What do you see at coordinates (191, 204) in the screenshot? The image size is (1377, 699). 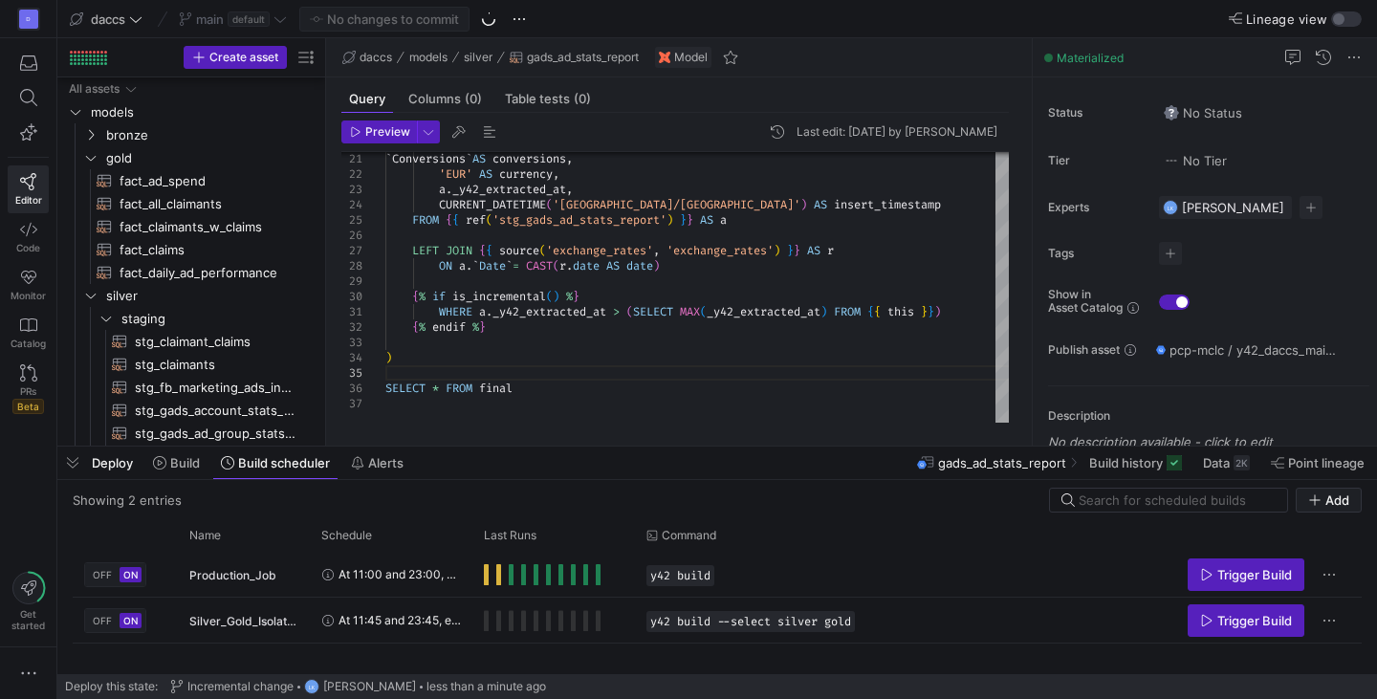 I see `a: fact_all_claimants​​​​​​​​​​` at bounding box center [191, 204].